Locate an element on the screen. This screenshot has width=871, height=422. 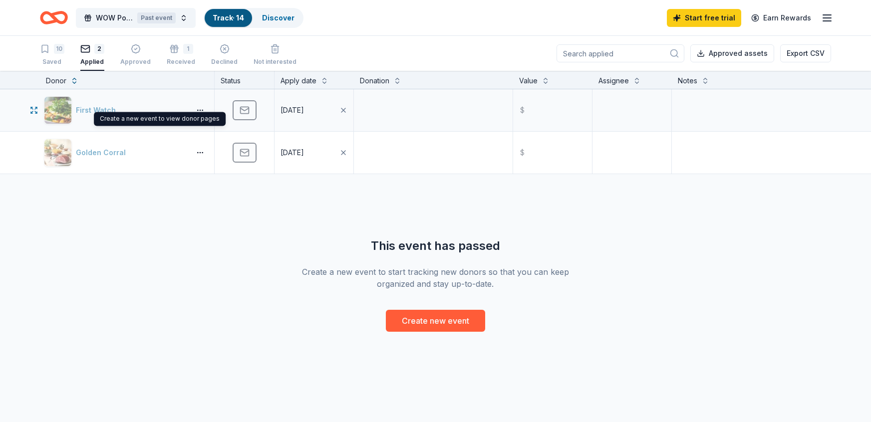
button: Create new event is located at coordinates (435, 321).